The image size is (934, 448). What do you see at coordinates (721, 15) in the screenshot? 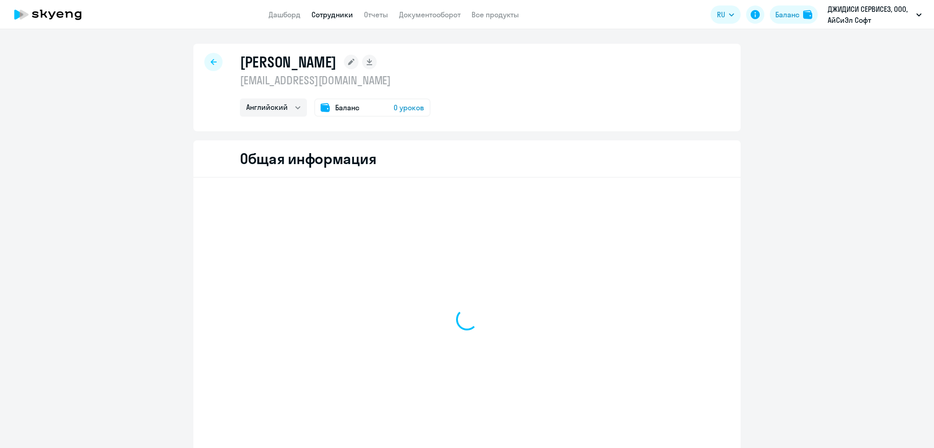
I see `span: RU` at bounding box center [721, 15].